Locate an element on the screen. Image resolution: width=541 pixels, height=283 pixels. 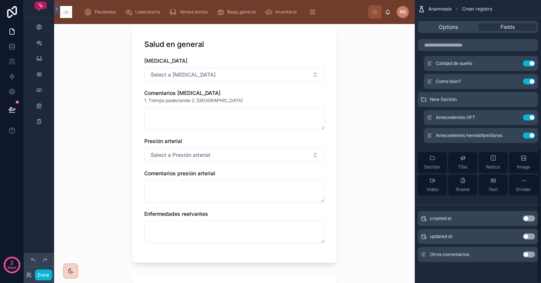
span: Antecedentes OFT is located at coordinates (455, 118).